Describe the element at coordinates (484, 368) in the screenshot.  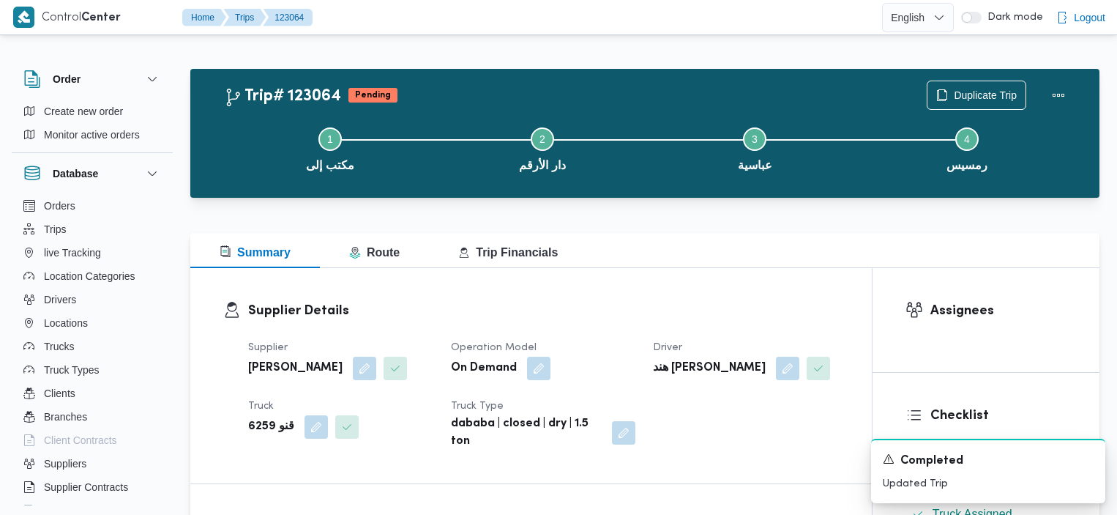
I see `b: On Demand` at that location.